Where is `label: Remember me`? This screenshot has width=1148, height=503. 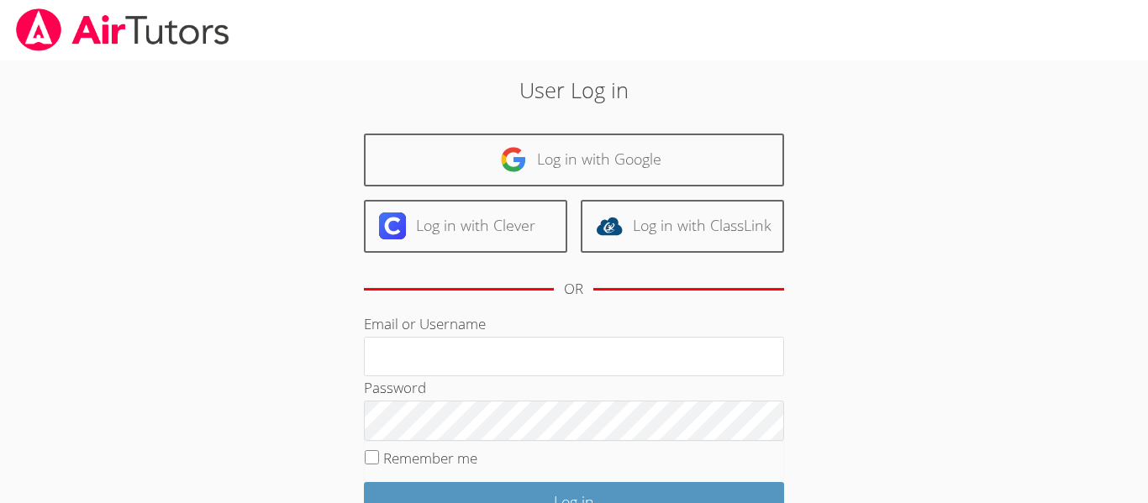
label: Remember me is located at coordinates (430, 458).